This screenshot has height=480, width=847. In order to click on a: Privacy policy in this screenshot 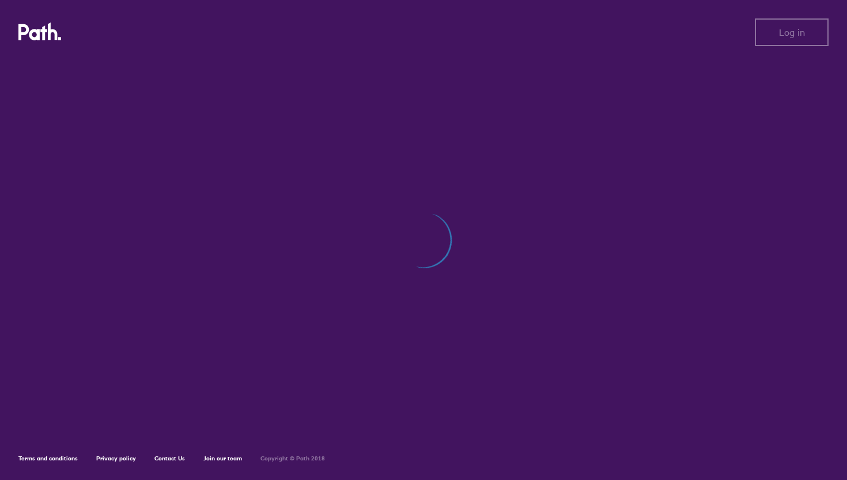, I will do `click(116, 458)`.